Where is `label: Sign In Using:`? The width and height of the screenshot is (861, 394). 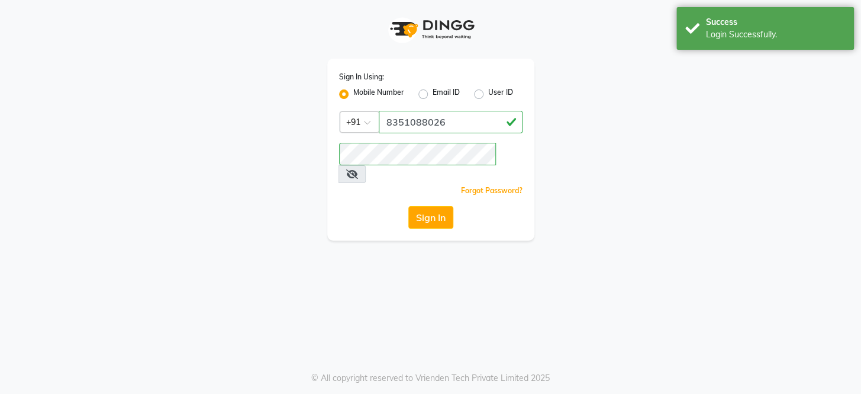 label: Sign In Using: is located at coordinates (362, 77).